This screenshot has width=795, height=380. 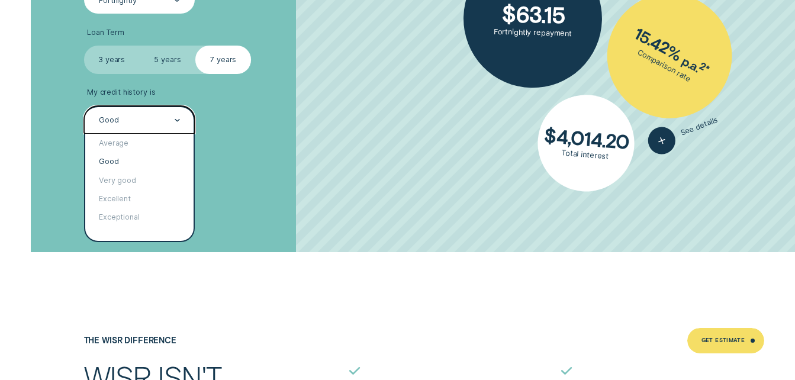 I want to click on div: Average, so click(x=140, y=143).